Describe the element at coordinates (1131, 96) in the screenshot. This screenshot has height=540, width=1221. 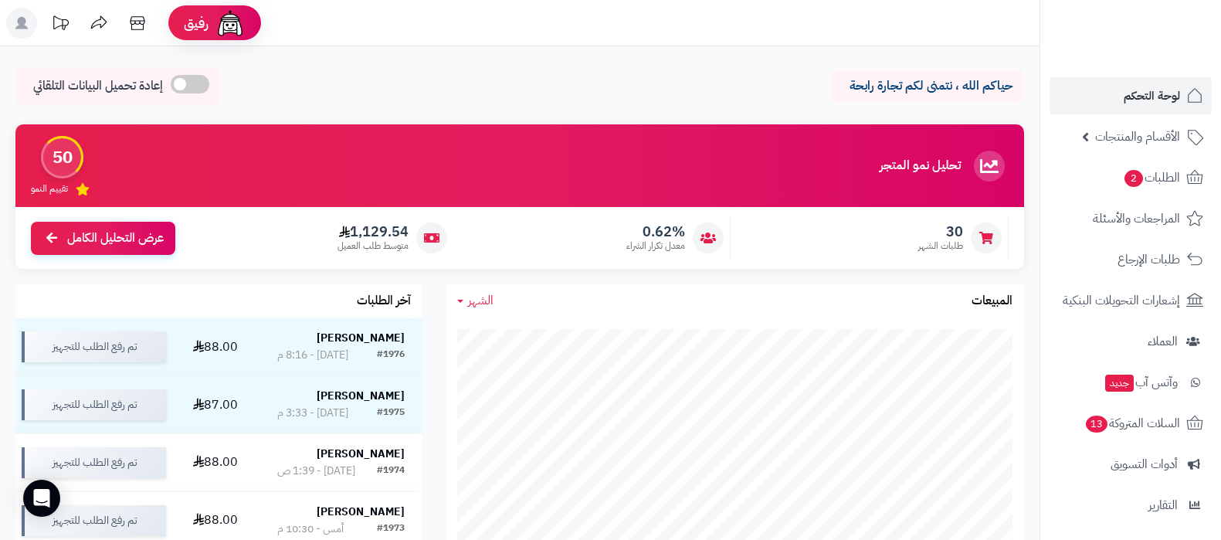
I see `a: لوحة التحكم` at that location.